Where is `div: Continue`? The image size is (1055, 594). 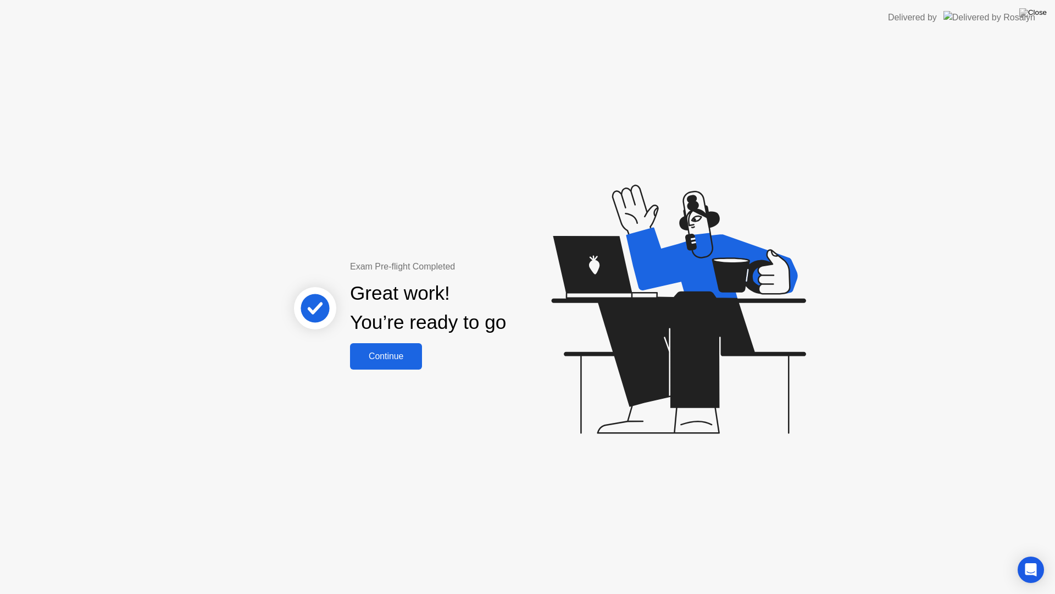 div: Continue is located at coordinates (386, 356).